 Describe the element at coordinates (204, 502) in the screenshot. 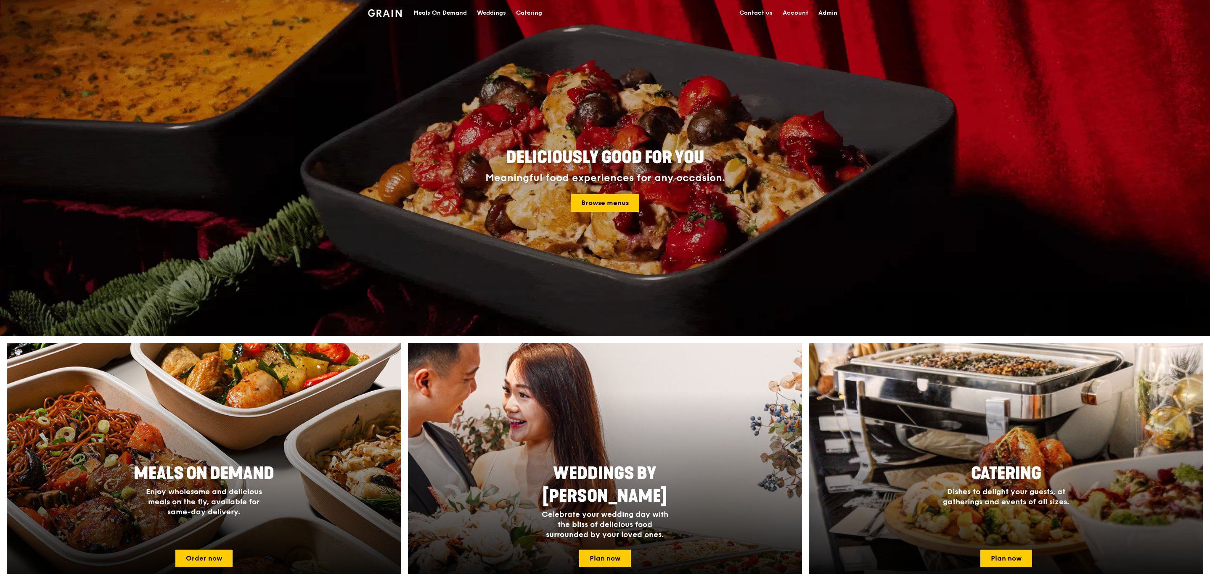

I see `span: Enjoy wholesome and delicious meals on the fly, available for same-day delivery.` at that location.